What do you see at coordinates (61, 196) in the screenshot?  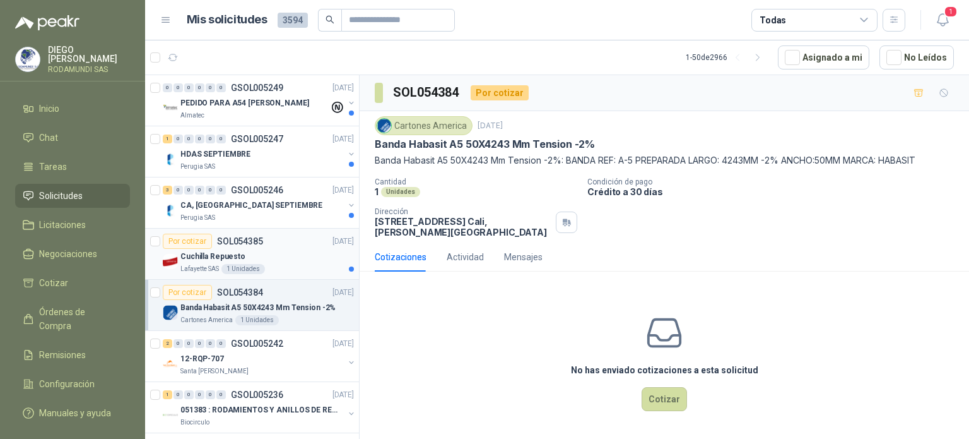 I see `span: Solicitudes` at bounding box center [61, 196].